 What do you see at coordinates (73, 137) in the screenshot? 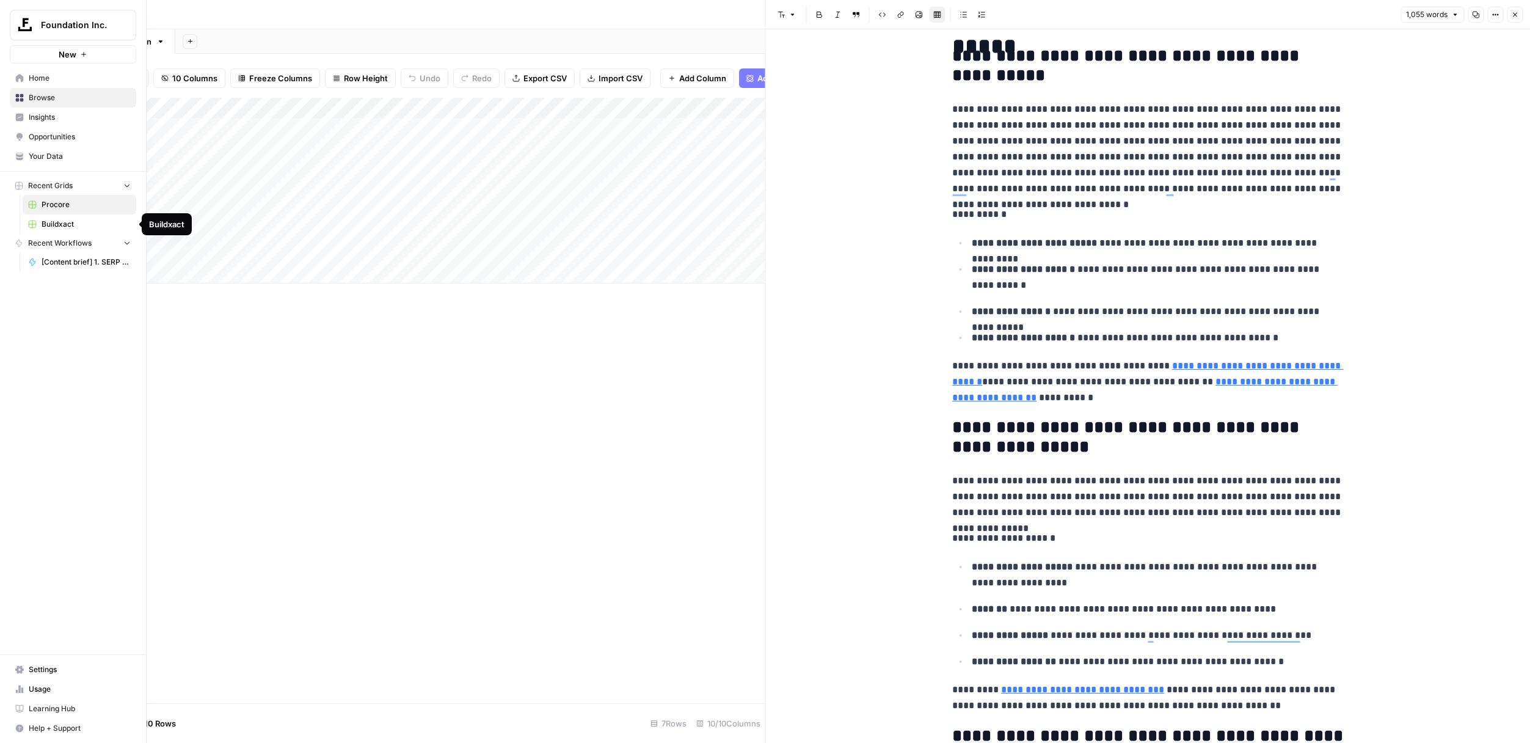
I see `a: Opportunities` at bounding box center [73, 137].